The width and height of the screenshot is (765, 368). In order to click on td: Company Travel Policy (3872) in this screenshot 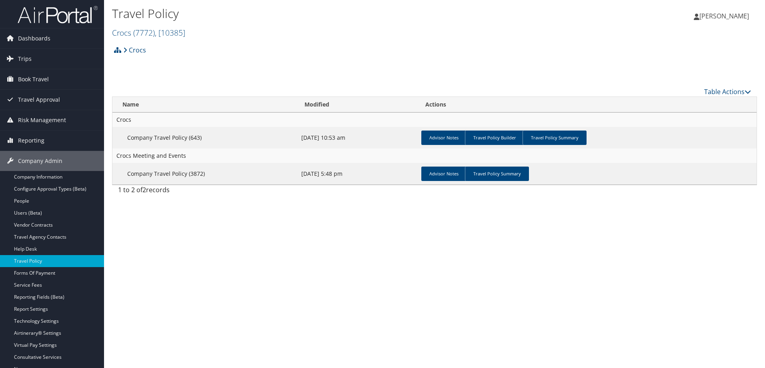, I will do `click(205, 174)`.